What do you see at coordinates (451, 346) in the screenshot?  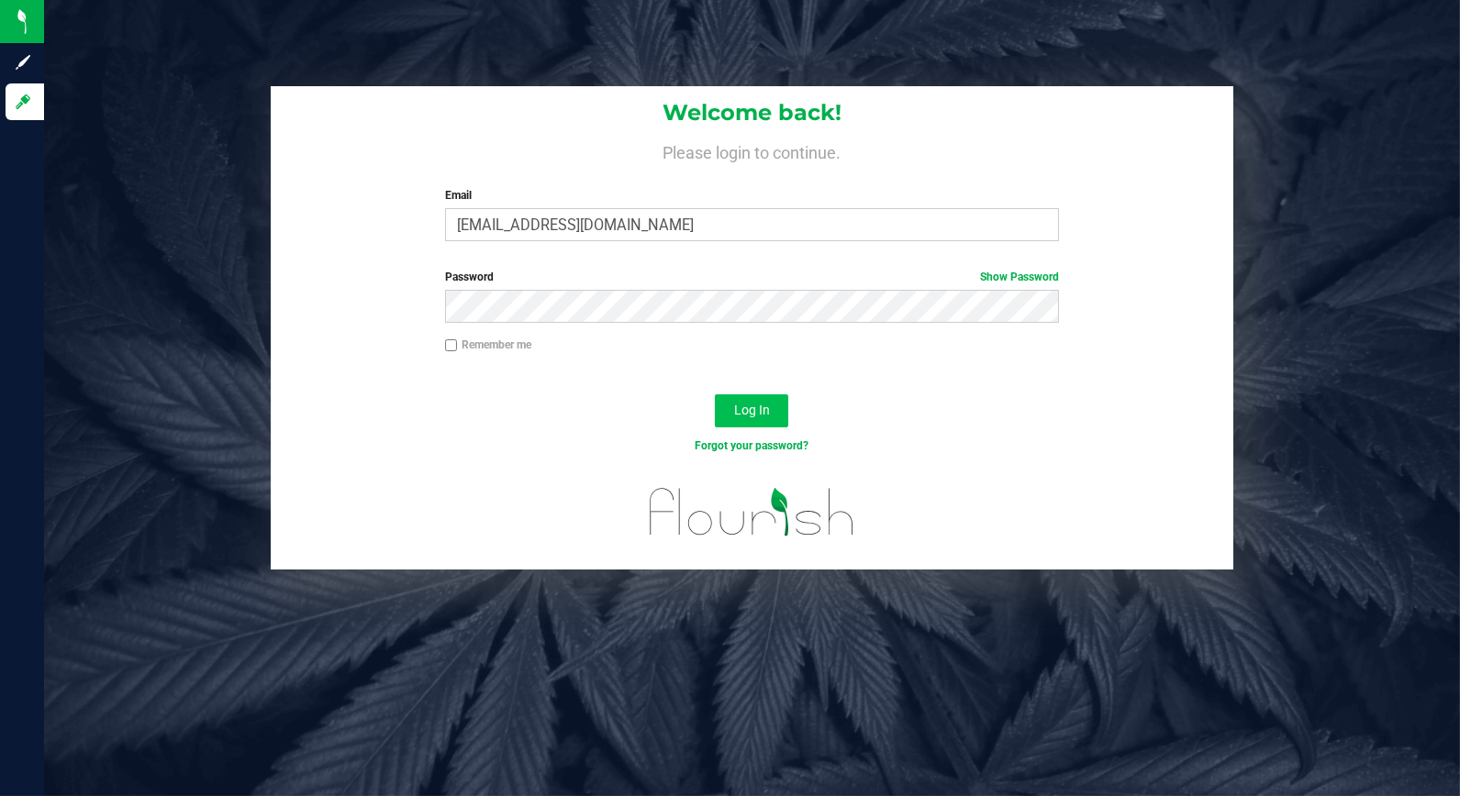 I see `input: Remember me` at bounding box center [451, 346].